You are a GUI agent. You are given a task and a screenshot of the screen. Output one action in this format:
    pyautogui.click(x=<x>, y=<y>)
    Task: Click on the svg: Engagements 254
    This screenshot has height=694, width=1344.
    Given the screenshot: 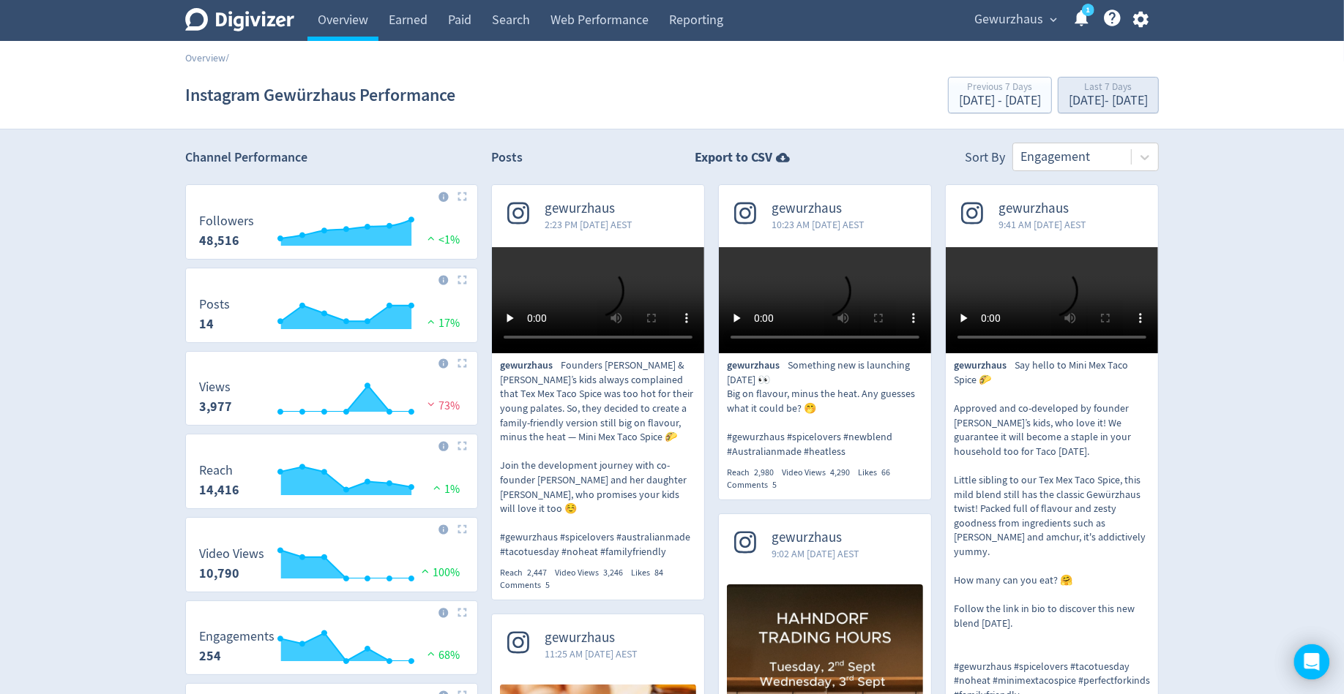 What is the action you would take?
    pyautogui.click(x=331, y=649)
    